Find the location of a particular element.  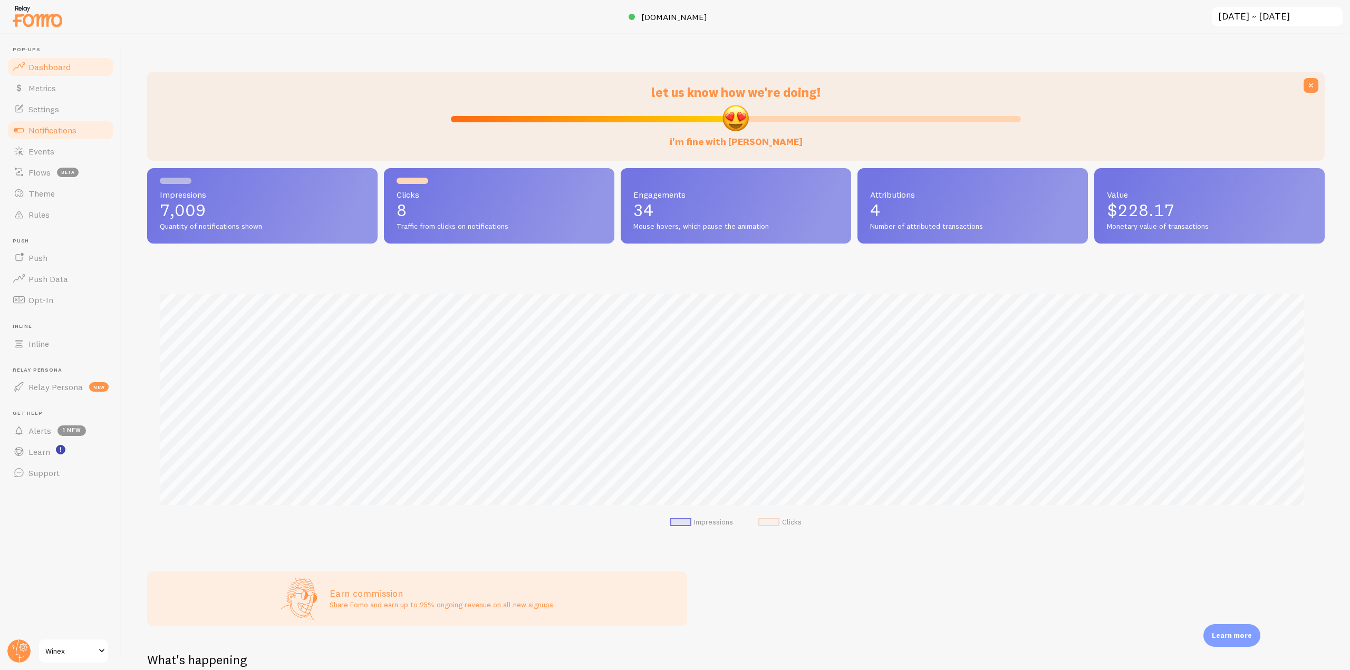

p: 8 is located at coordinates (499, 210).